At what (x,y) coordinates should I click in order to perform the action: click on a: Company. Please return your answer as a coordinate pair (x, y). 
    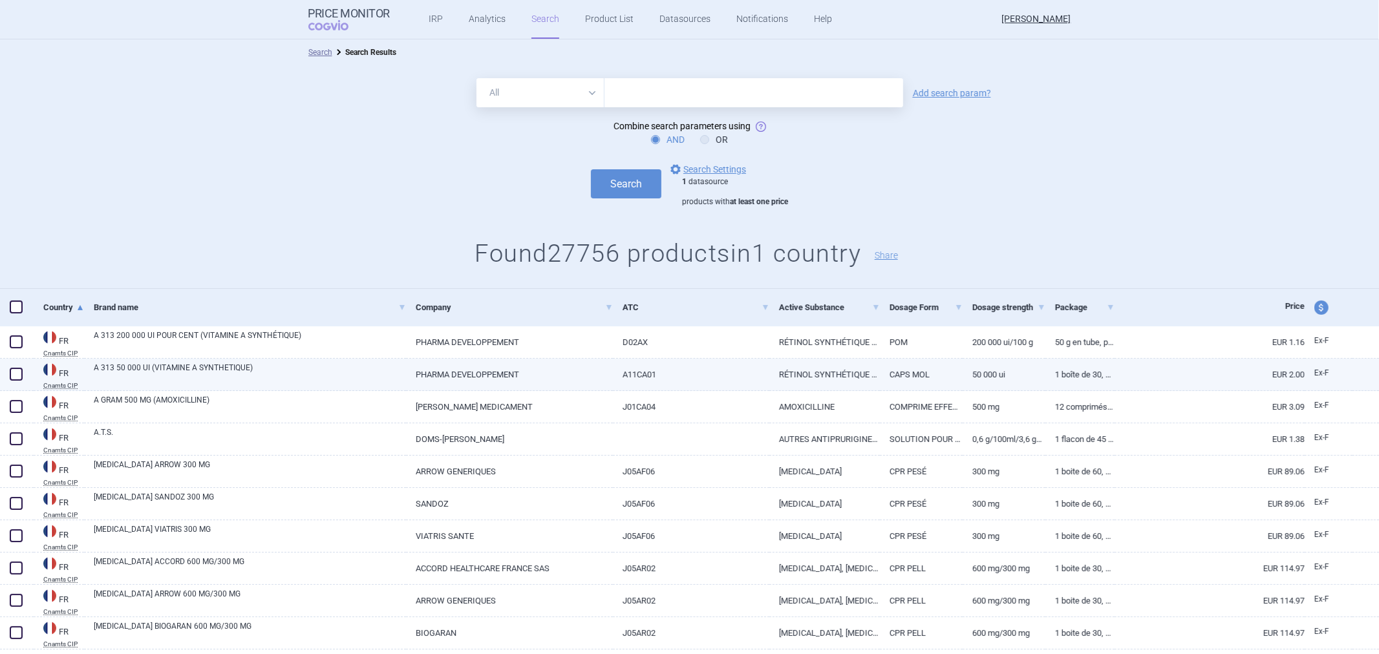
    Looking at the image, I should click on (514, 307).